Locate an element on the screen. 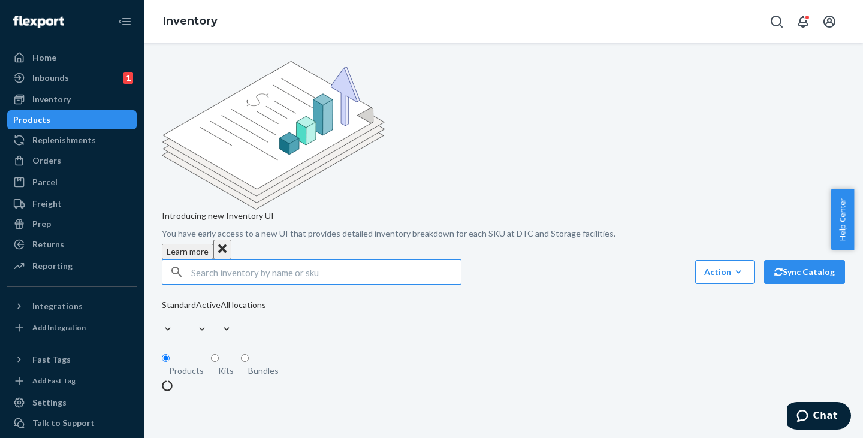  button: Integrations is located at coordinates (72, 306).